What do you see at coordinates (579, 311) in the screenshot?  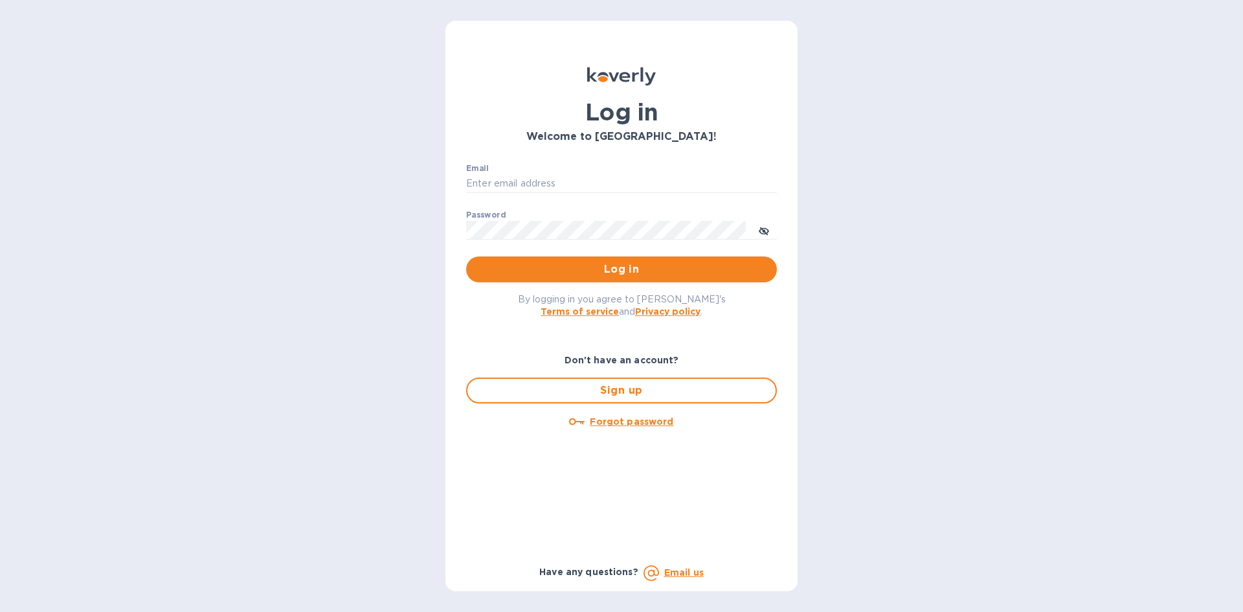 I see `a: Terms of service` at bounding box center [579, 311].